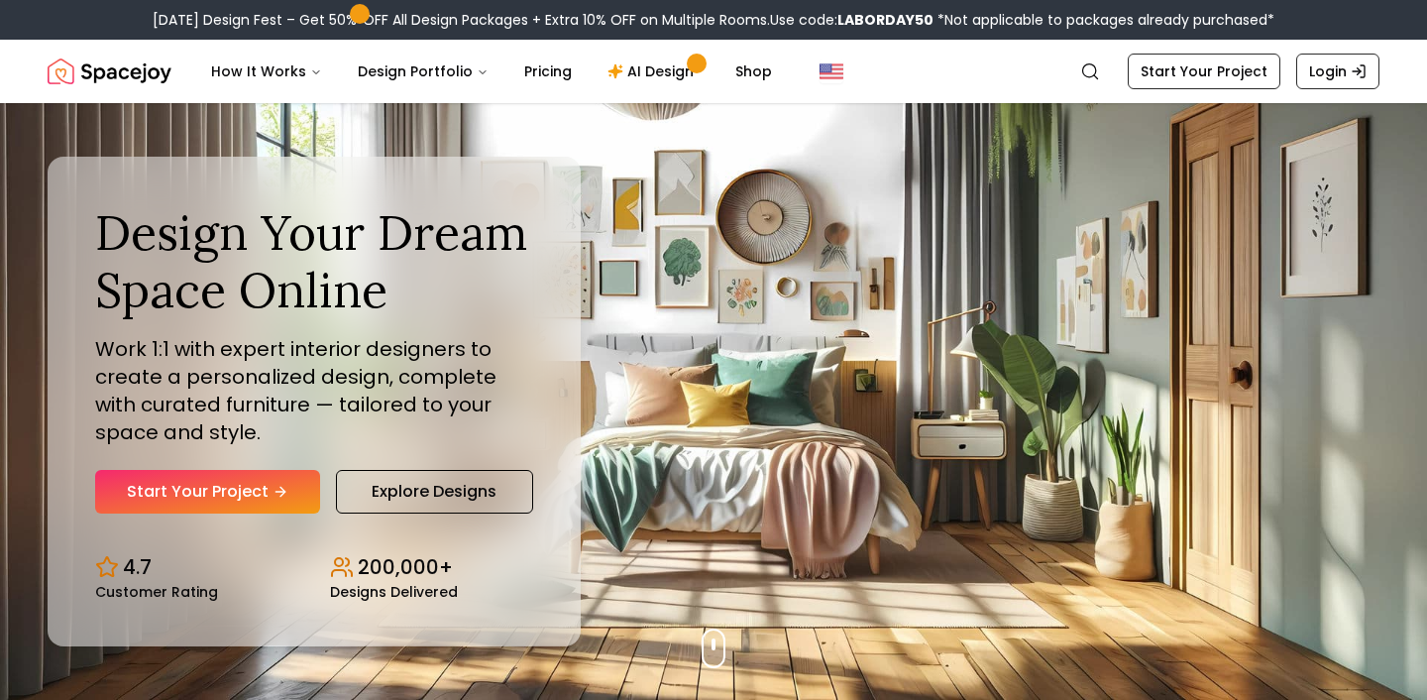  Describe the element at coordinates (653, 71) in the screenshot. I see `a: AI Design` at that location.